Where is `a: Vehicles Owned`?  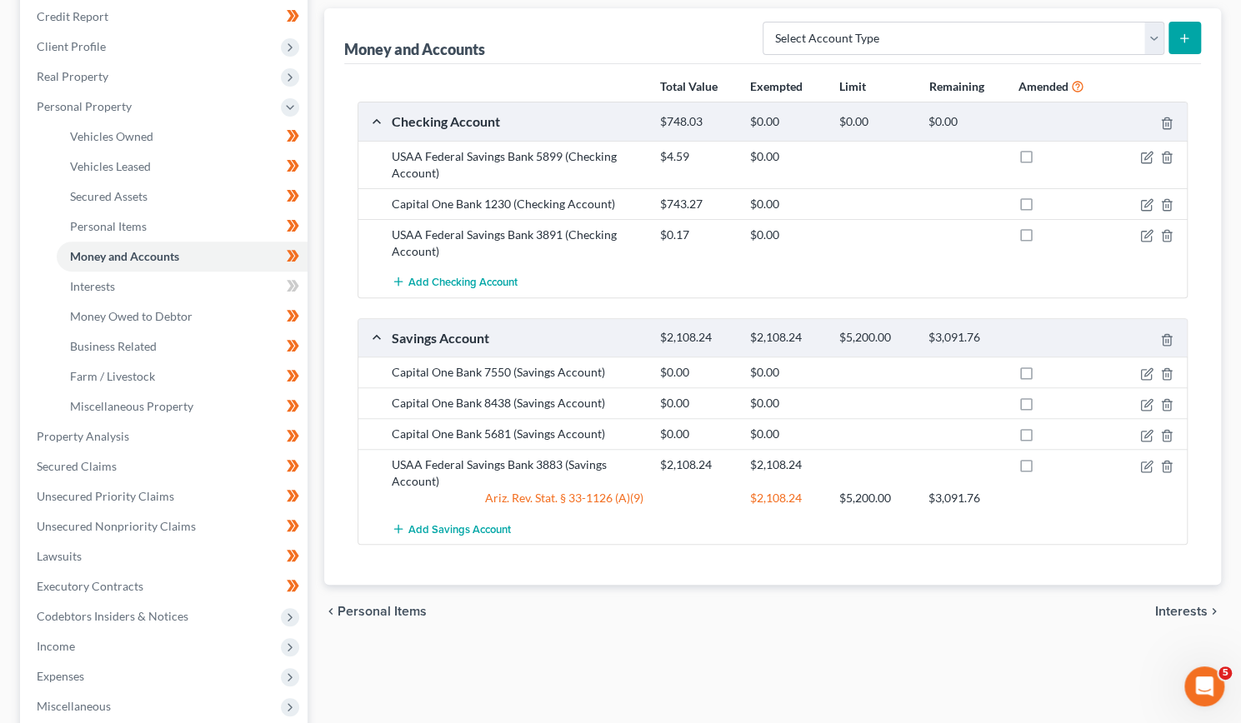 a: Vehicles Owned is located at coordinates (182, 137).